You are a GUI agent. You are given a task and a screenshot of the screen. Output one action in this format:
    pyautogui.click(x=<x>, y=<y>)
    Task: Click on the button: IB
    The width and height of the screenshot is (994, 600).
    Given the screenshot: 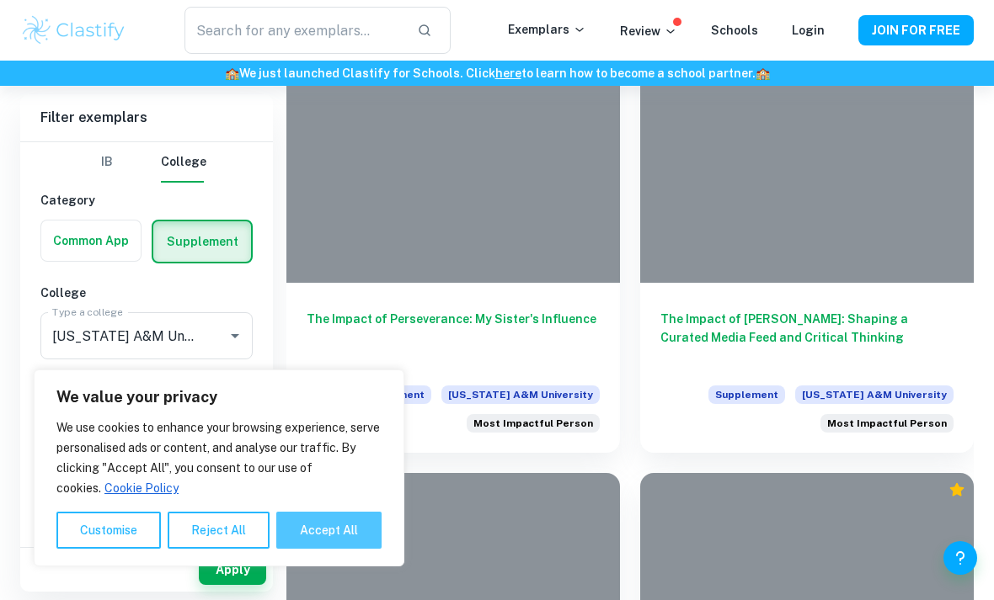 What is the action you would take?
    pyautogui.click(x=107, y=163)
    